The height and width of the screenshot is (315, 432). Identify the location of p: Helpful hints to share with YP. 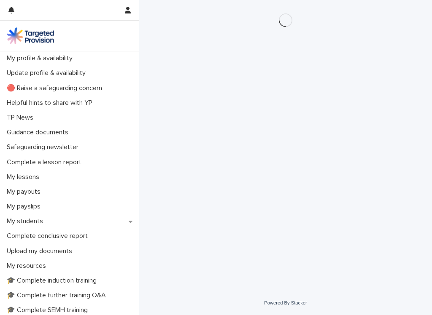
(51, 103).